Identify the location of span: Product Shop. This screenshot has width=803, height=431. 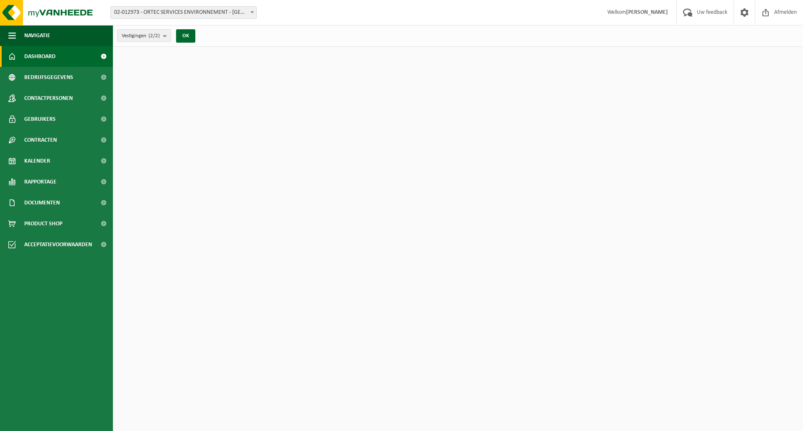
(43, 224).